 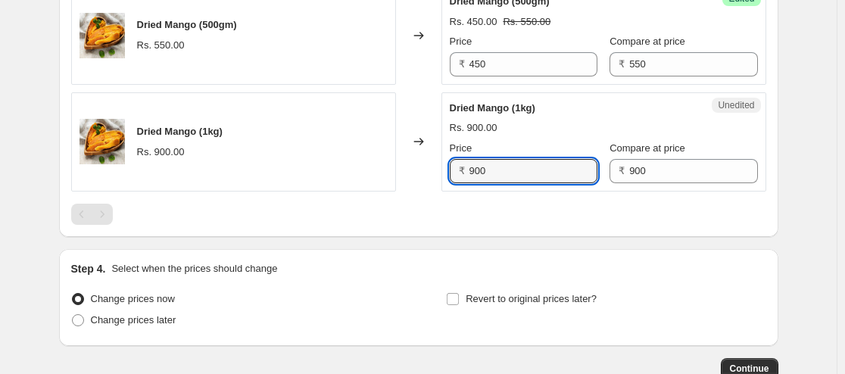 What do you see at coordinates (161, 45) in the screenshot?
I see `div: Rs. 550.00` at bounding box center [161, 45].